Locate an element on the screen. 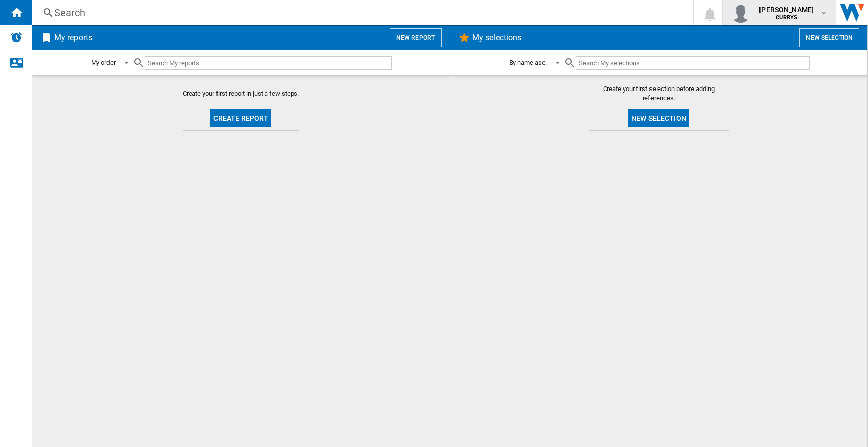  h2: My selections is located at coordinates (497, 38).